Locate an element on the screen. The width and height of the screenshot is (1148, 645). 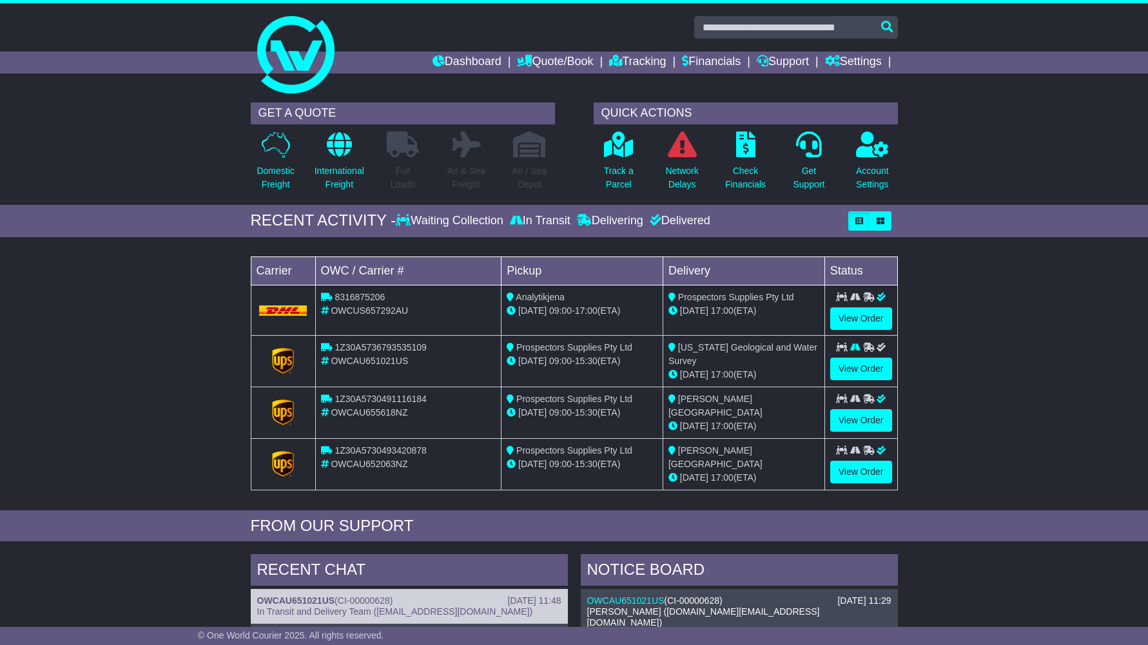
div: Waiting Collection is located at coordinates (451, 221).